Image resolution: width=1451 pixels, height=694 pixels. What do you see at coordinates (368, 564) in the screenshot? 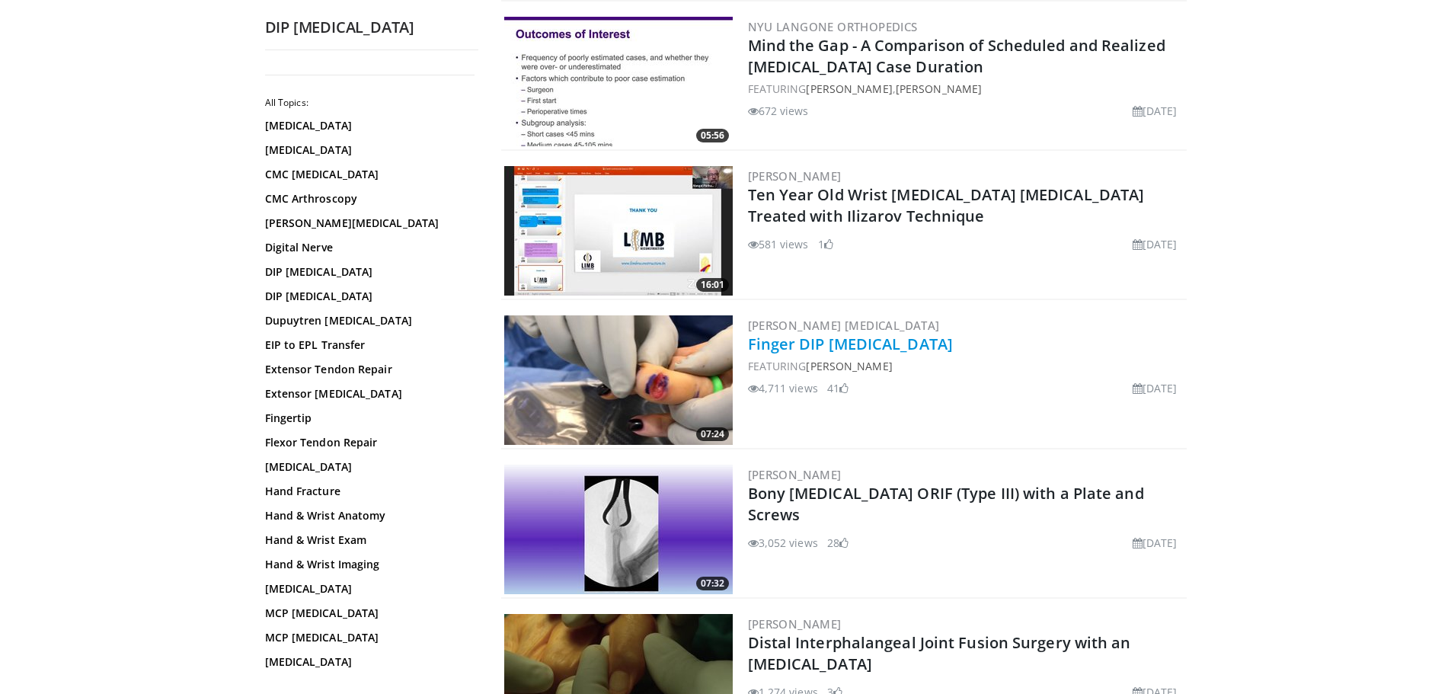
I see `a: Hand & Wrist Imaging` at bounding box center [368, 564].